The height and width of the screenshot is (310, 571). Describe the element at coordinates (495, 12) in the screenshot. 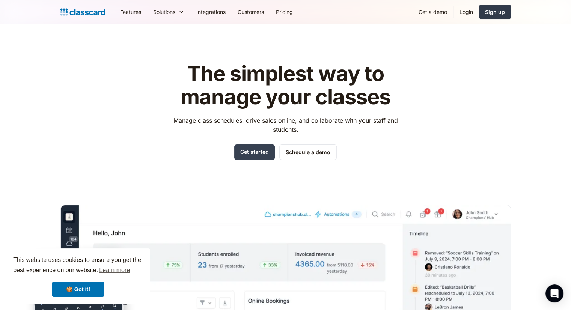

I see `a: Sign up` at that location.